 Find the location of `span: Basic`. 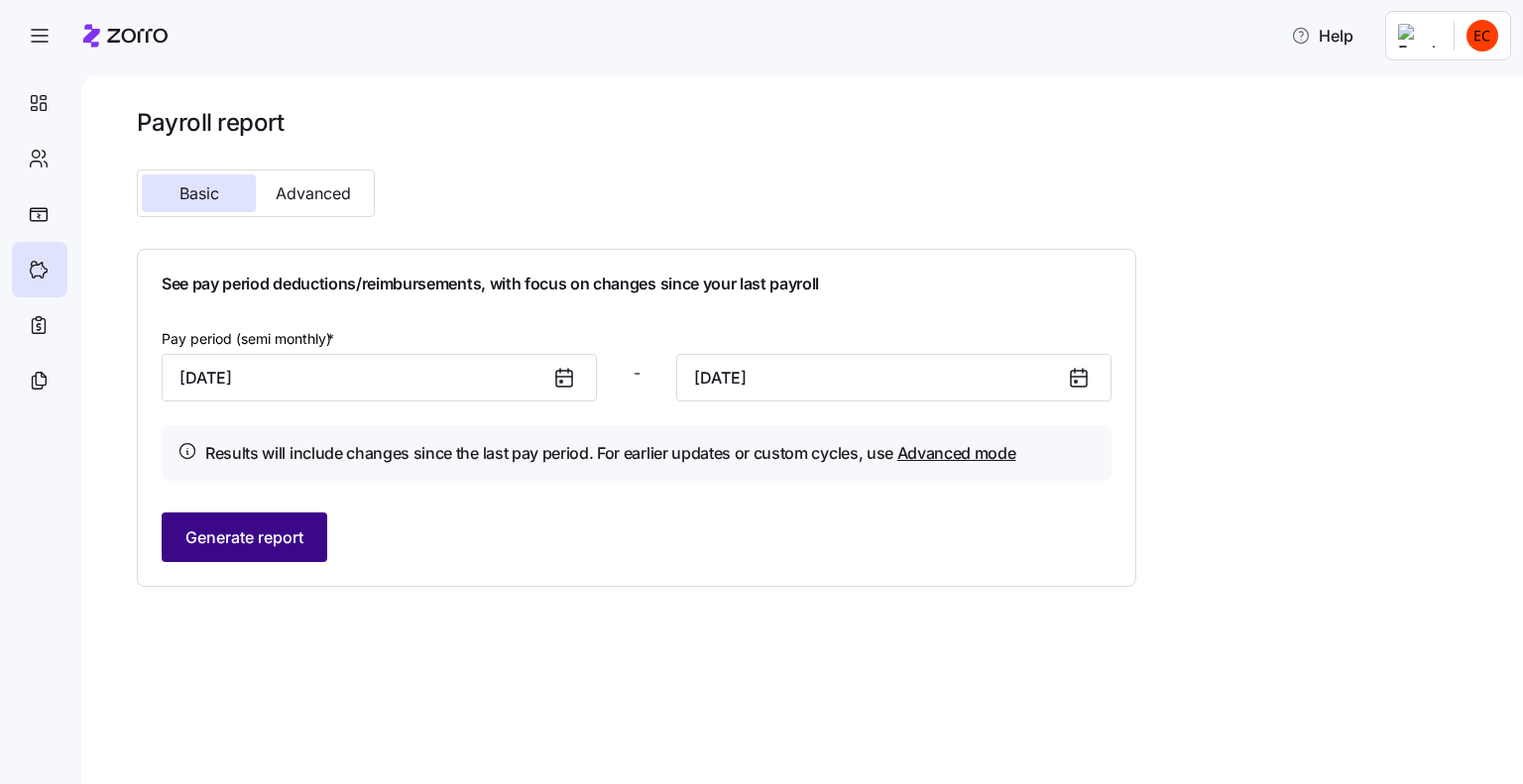

span: Basic is located at coordinates (200, 194).